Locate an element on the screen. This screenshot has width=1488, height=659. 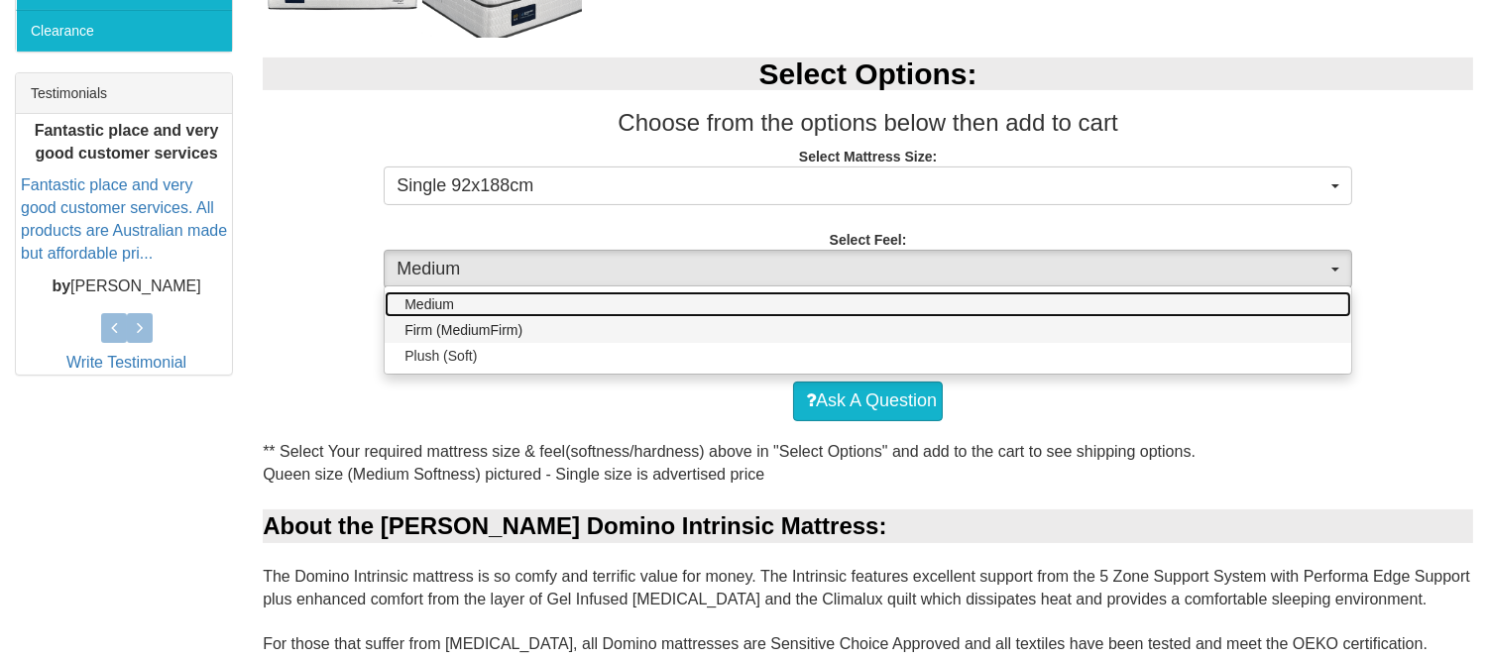
span: Firm (MediumFirm) is located at coordinates (463, 330).